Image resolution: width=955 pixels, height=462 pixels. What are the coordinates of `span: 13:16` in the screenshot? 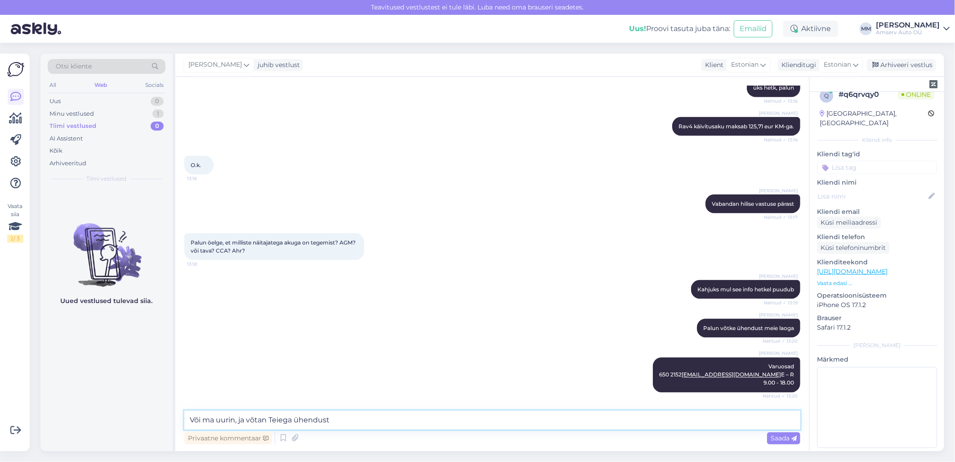 It's located at (204, 178).